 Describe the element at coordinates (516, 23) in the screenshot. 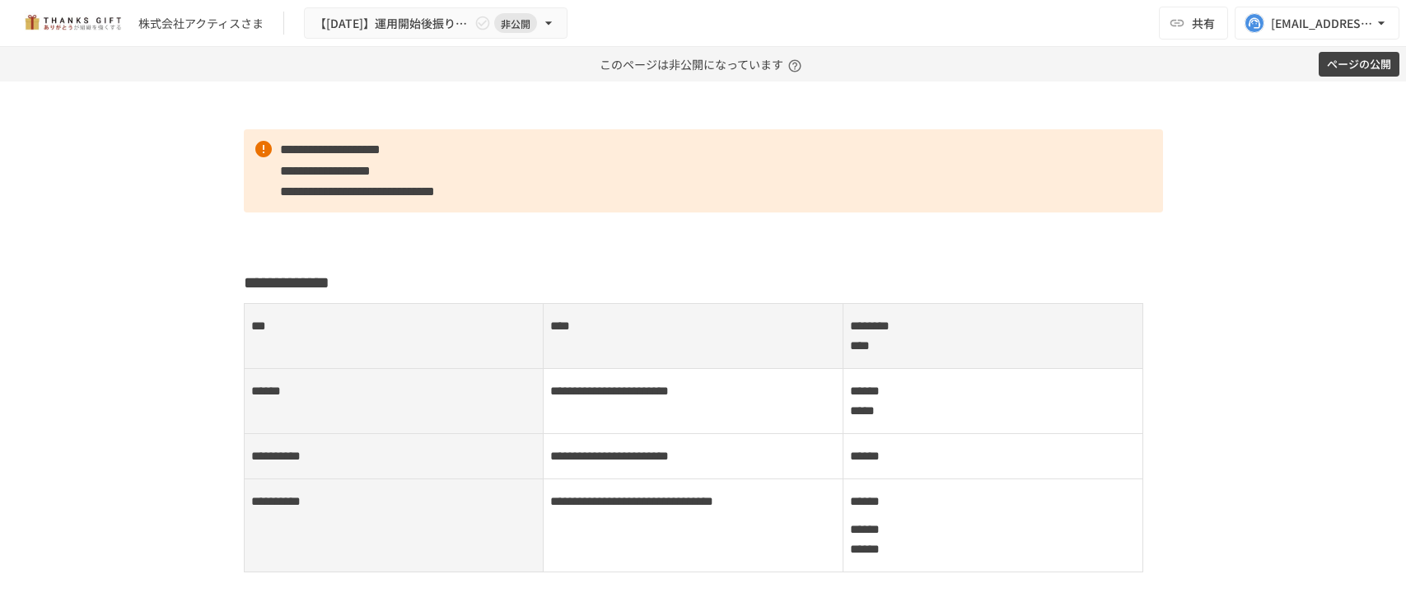

I see `span: 非公開` at that location.